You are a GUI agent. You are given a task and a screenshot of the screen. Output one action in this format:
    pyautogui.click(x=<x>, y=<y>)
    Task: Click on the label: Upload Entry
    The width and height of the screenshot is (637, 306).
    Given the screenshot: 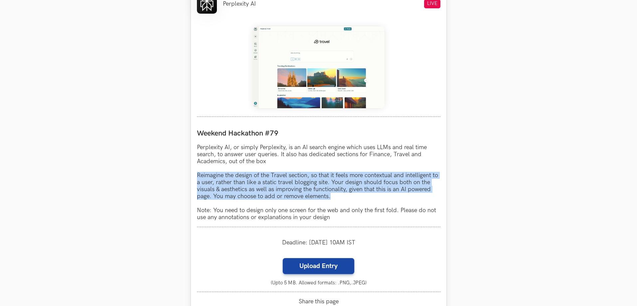 What is the action you would take?
    pyautogui.click(x=318, y=266)
    